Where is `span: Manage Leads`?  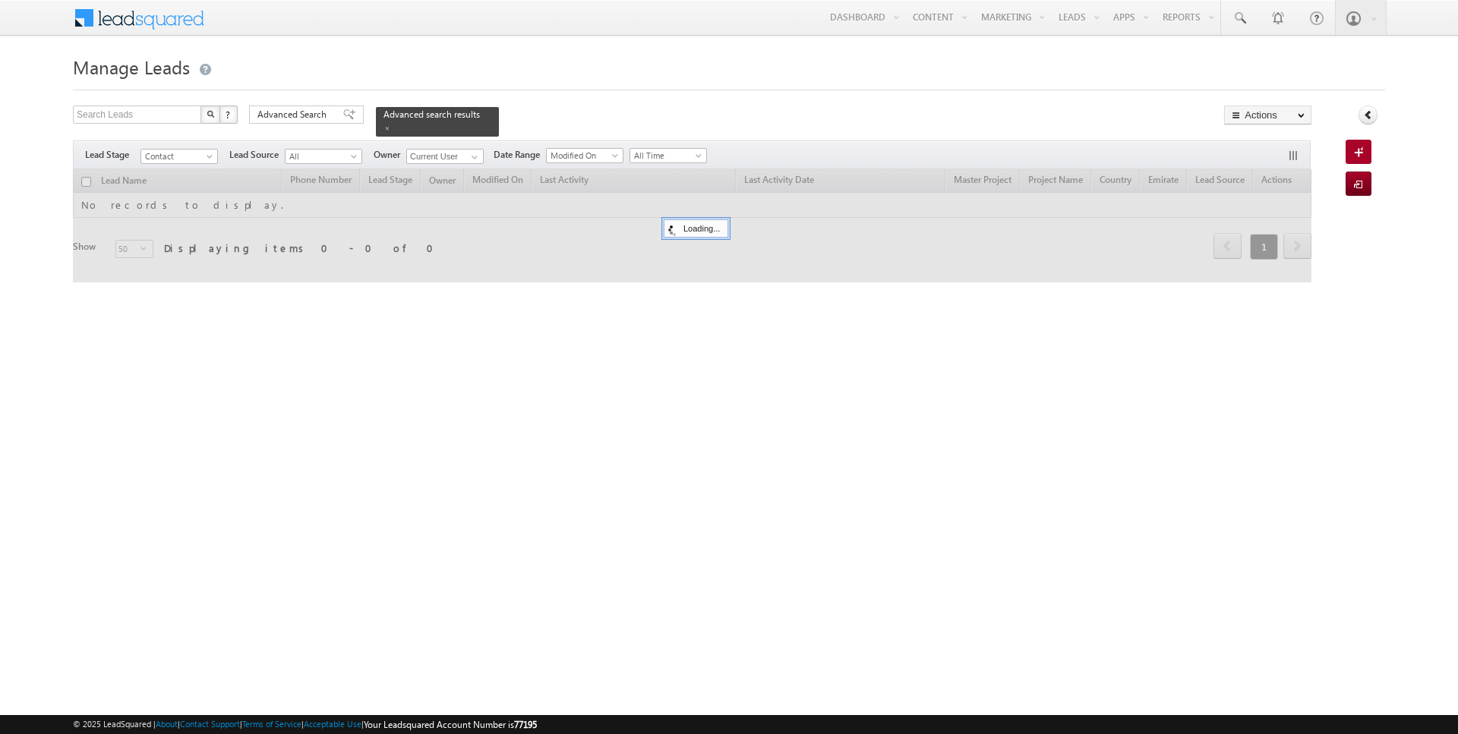 span: Manage Leads is located at coordinates (131, 67).